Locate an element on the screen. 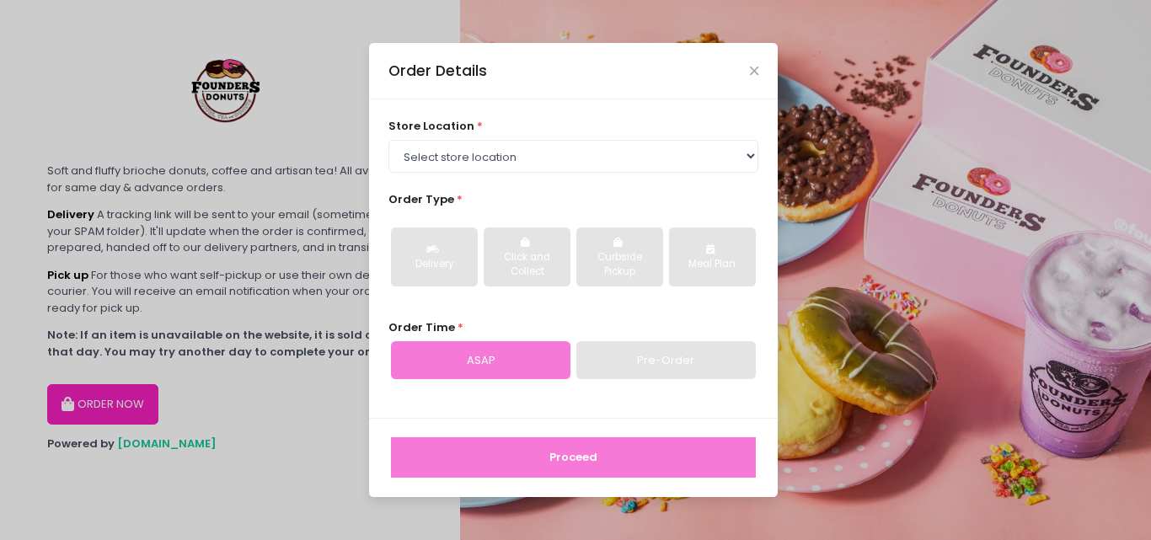  span: Order Time is located at coordinates (421, 327).